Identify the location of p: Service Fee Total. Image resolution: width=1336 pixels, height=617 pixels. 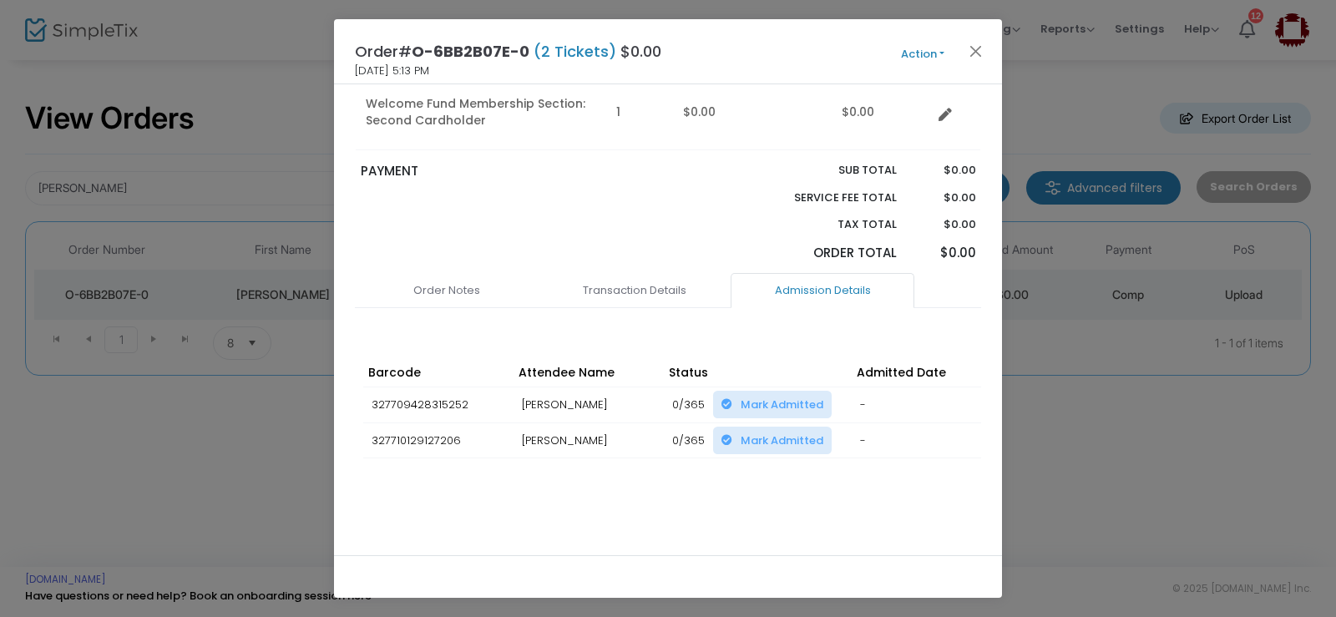
(826, 198).